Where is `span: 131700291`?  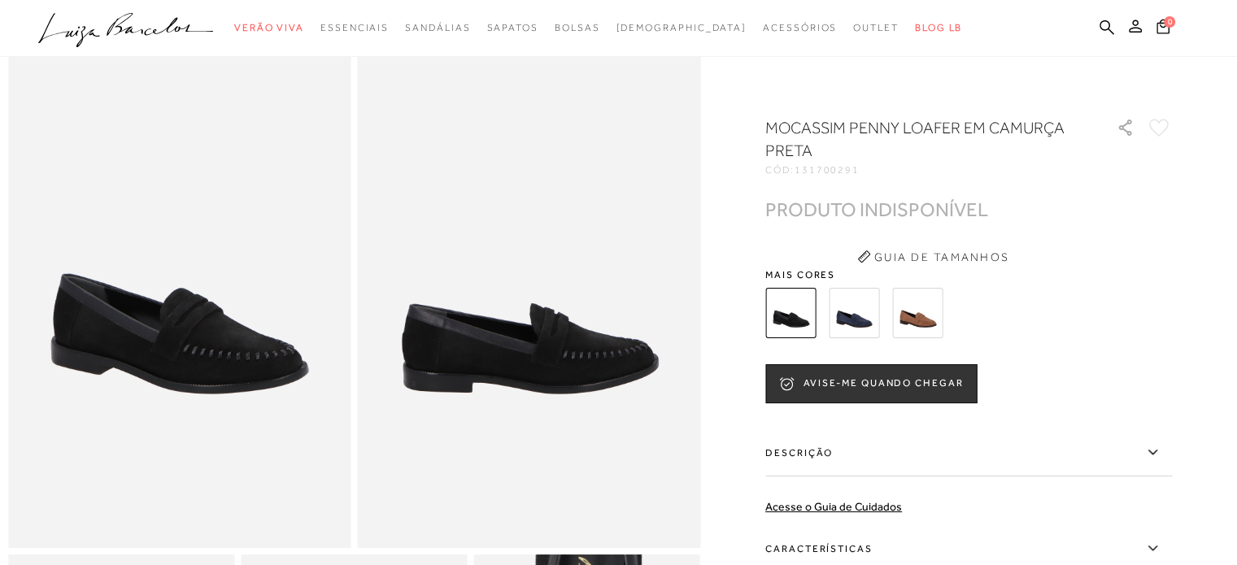 span: 131700291 is located at coordinates (827, 170).